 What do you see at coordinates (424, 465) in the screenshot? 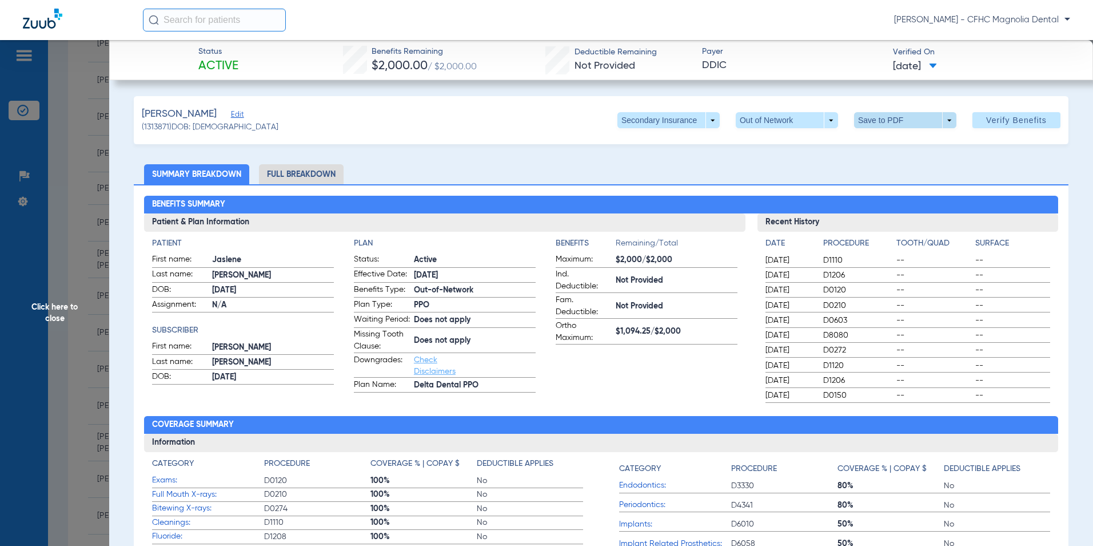
I see `app-breakdown-title: Coverage % | Copay $` at bounding box center [424, 465].